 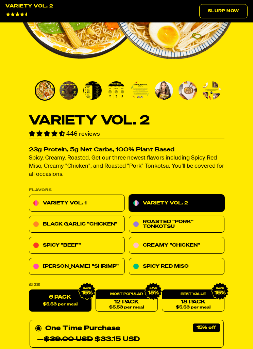 I want to click on li: Go to slide 6, so click(x=164, y=91).